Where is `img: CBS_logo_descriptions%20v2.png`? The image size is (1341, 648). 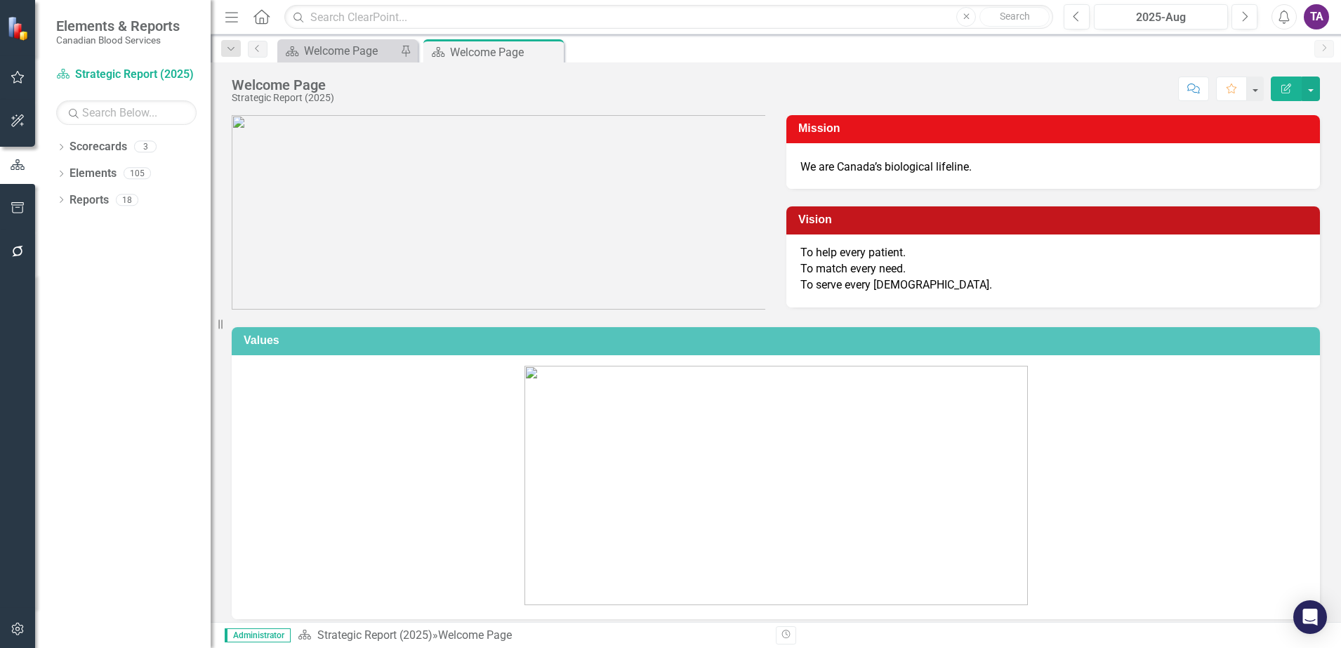 img: CBS_logo_descriptions%20v2.png is located at coordinates (499, 212).